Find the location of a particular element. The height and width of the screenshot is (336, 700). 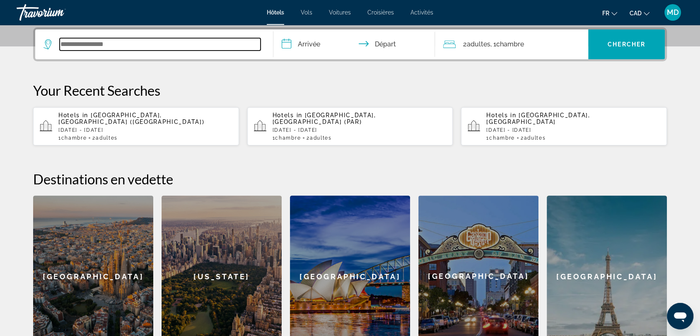

a: Activités is located at coordinates (421, 12).